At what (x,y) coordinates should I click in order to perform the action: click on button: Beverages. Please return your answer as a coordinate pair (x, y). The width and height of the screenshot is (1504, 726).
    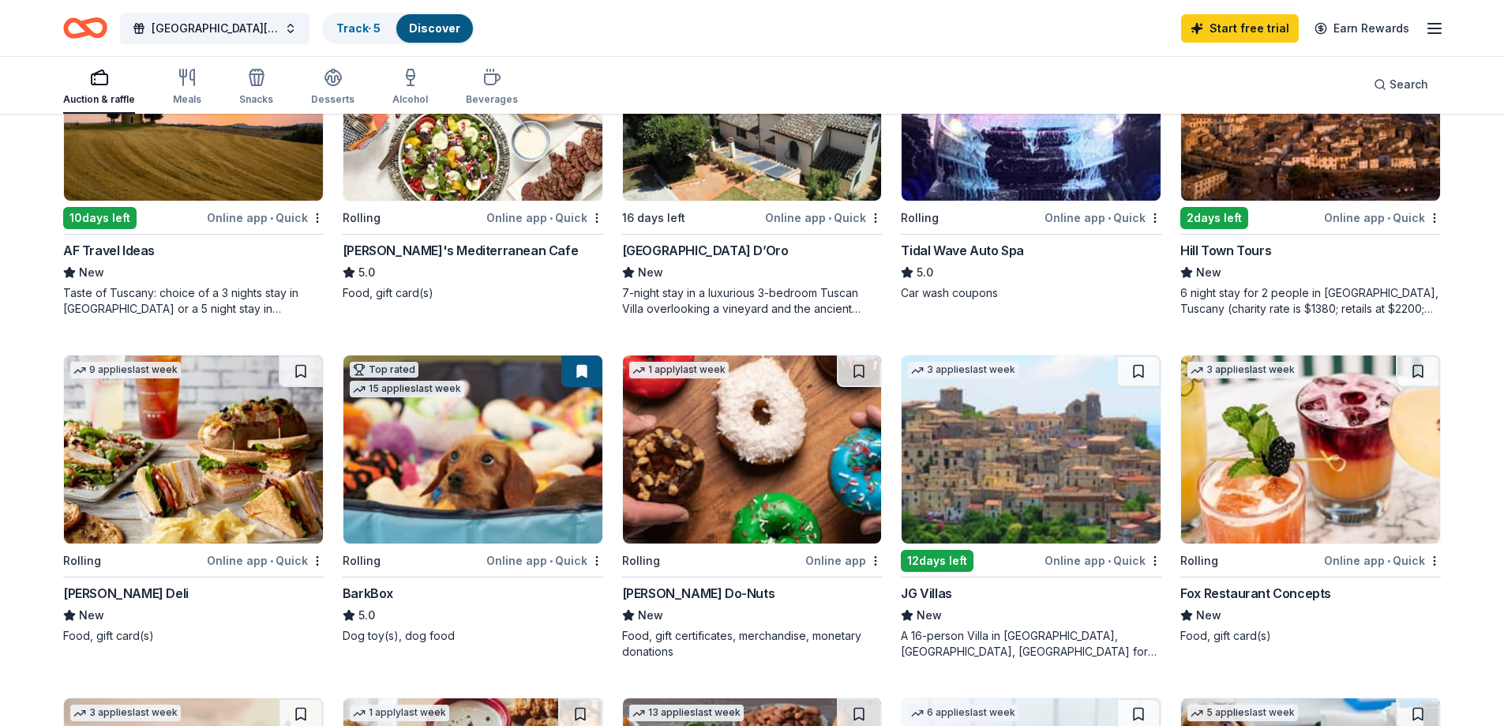
    Looking at the image, I should click on (492, 88).